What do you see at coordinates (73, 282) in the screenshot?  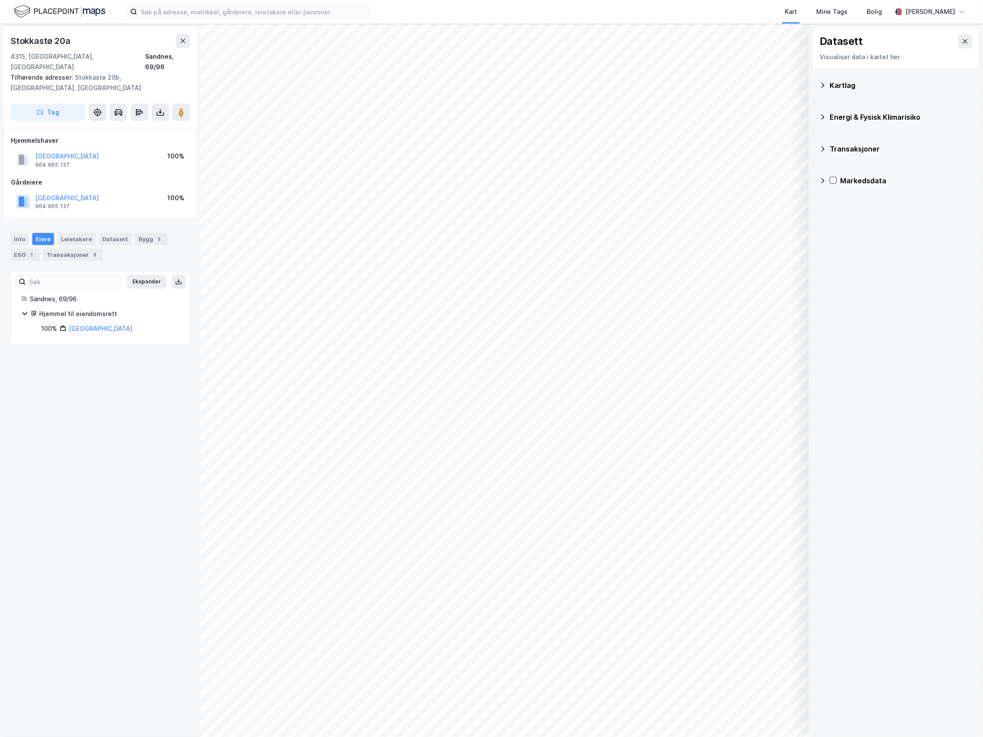 I see `input: Søk` at bounding box center [73, 282].